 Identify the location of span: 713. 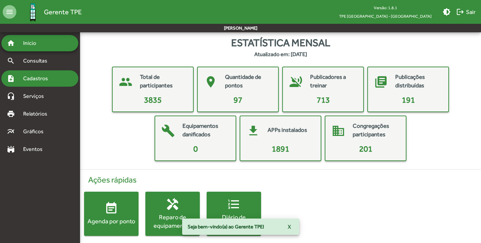
(323, 100).